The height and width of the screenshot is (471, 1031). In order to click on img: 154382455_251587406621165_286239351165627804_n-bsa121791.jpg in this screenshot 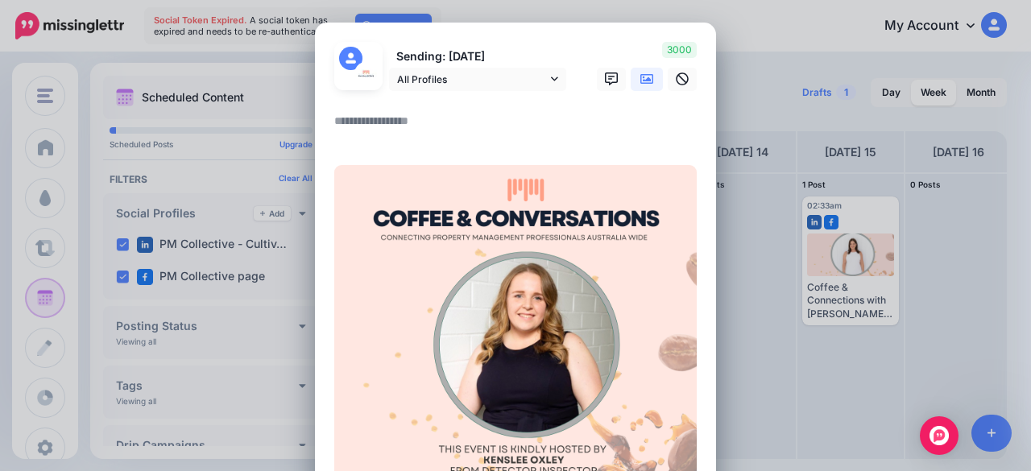, I will do `click(366, 73)`.